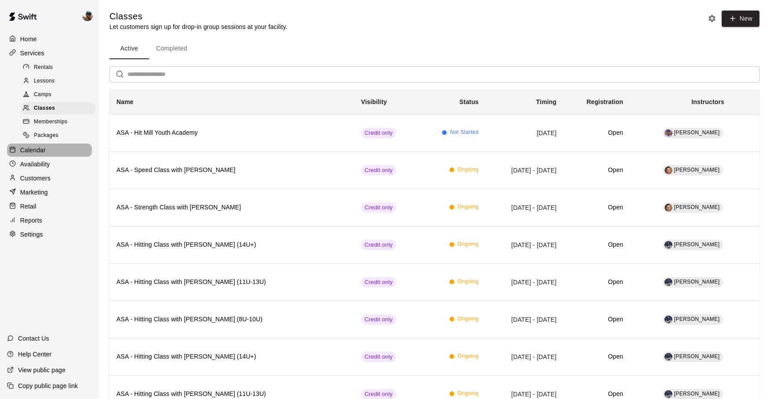 The width and height of the screenshot is (770, 399). What do you see at coordinates (44, 108) in the screenshot?
I see `span: Classes` at bounding box center [44, 108].